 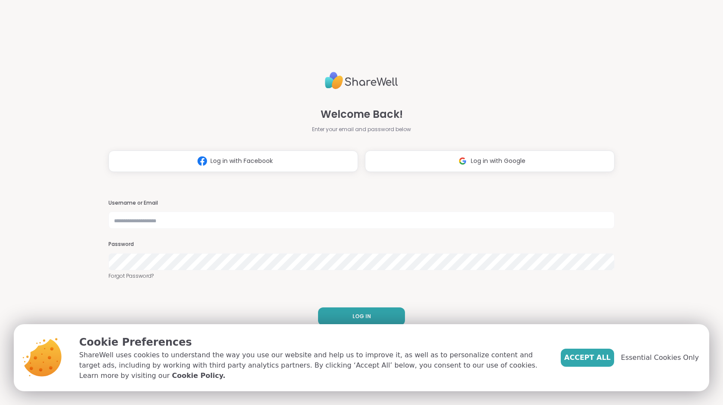 What do you see at coordinates (660, 358) in the screenshot?
I see `span: Essential Cookies Only` at bounding box center [660, 358].